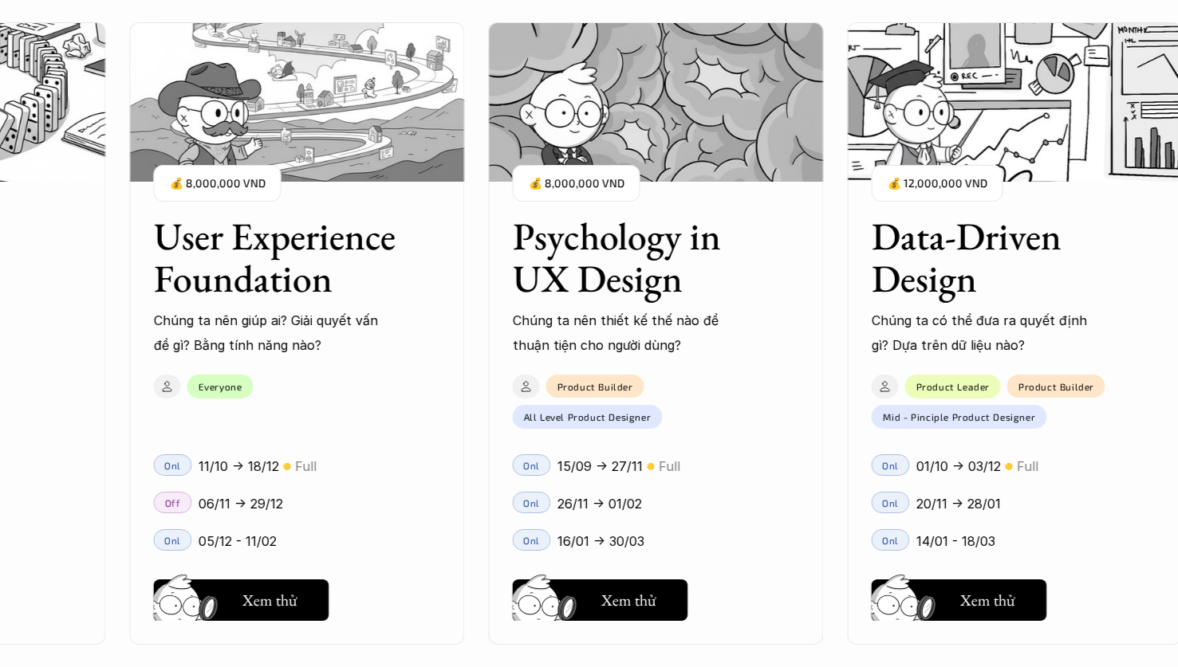 Image resolution: width=1178 pixels, height=667 pixels. I want to click on p: Everyone, so click(219, 387).